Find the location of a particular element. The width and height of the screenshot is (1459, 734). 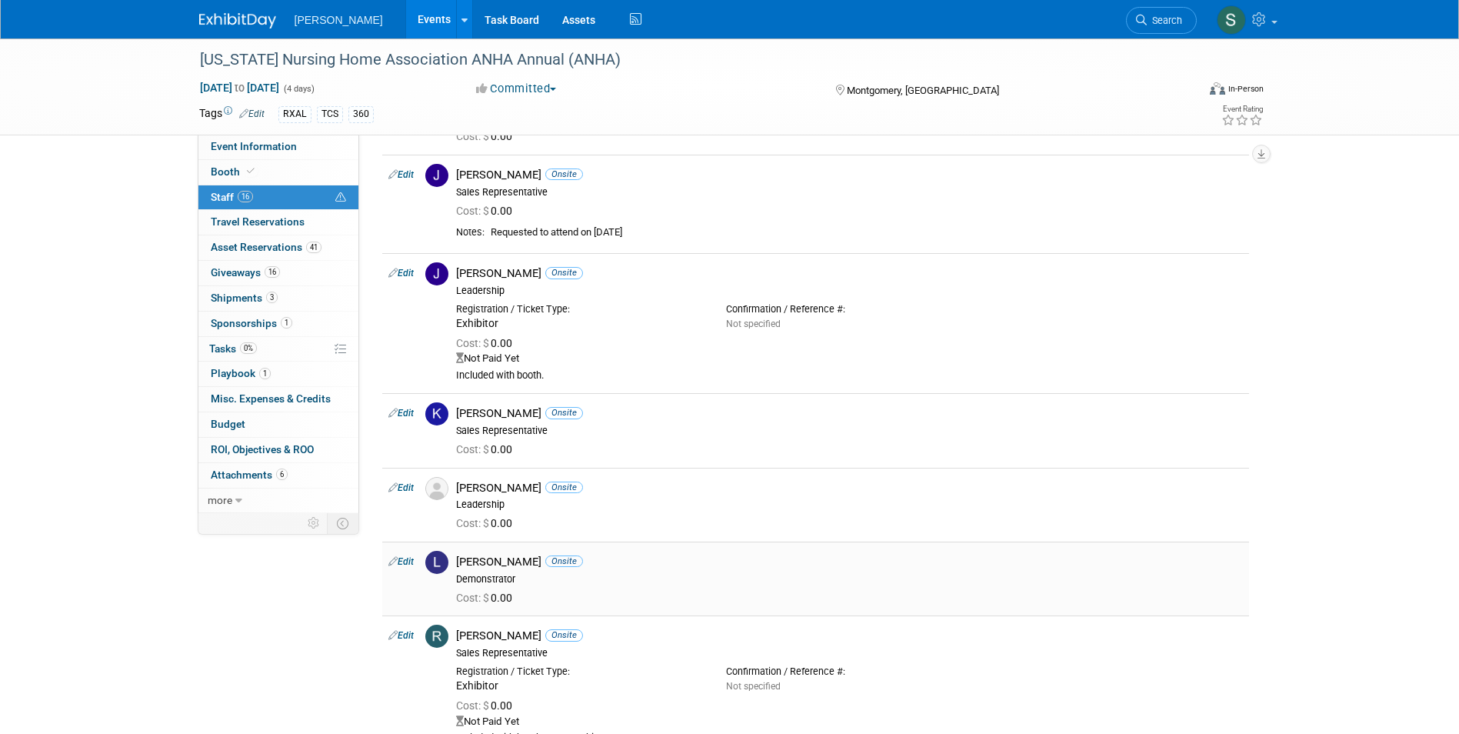

span: Playbook is located at coordinates (241, 373).